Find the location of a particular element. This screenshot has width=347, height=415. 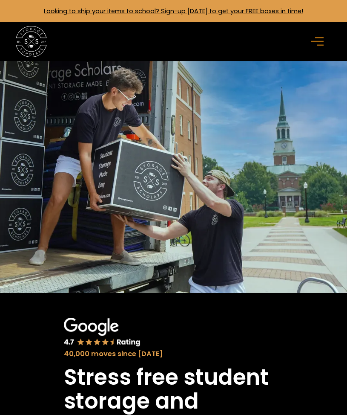

img: Google 4.7 star rating is located at coordinates (102, 332).